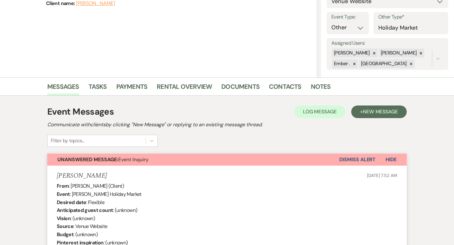  Describe the element at coordinates (132, 89) in the screenshot. I see `a: Payments` at that location.